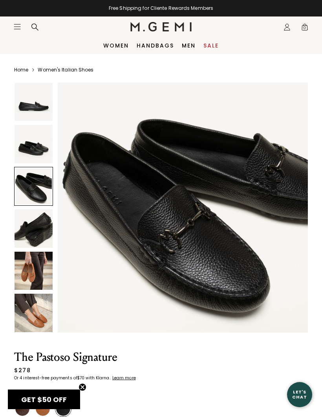 The image size is (322, 417). Describe the element at coordinates (116, 46) in the screenshot. I see `a: Women` at that location.